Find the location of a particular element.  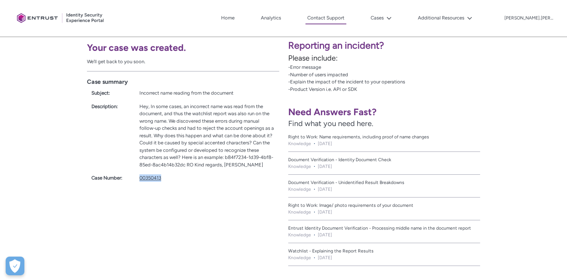

div: Hey, In some cases, an incorrect name was read from the document, and thus the watchlist report w... is located at coordinates (207, 136).